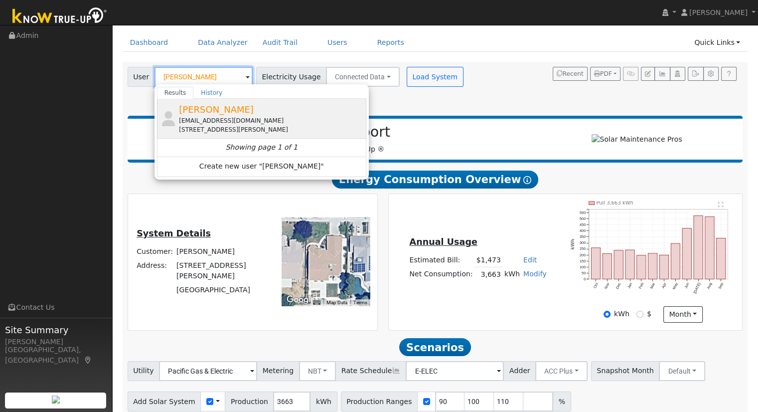 This screenshot has height=412, width=758. Describe the element at coordinates (583, 267) in the screenshot. I see `text: 100` at that location.